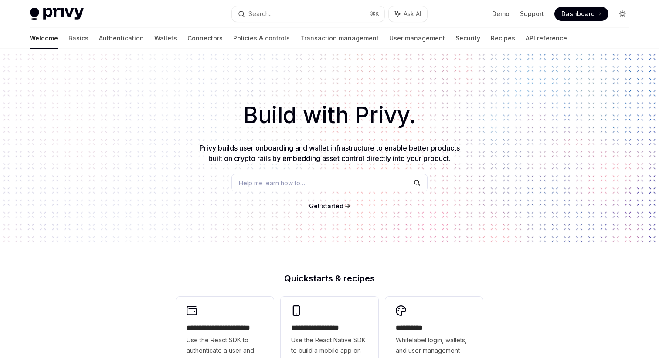  I want to click on button: Ask AI, so click(408, 14).